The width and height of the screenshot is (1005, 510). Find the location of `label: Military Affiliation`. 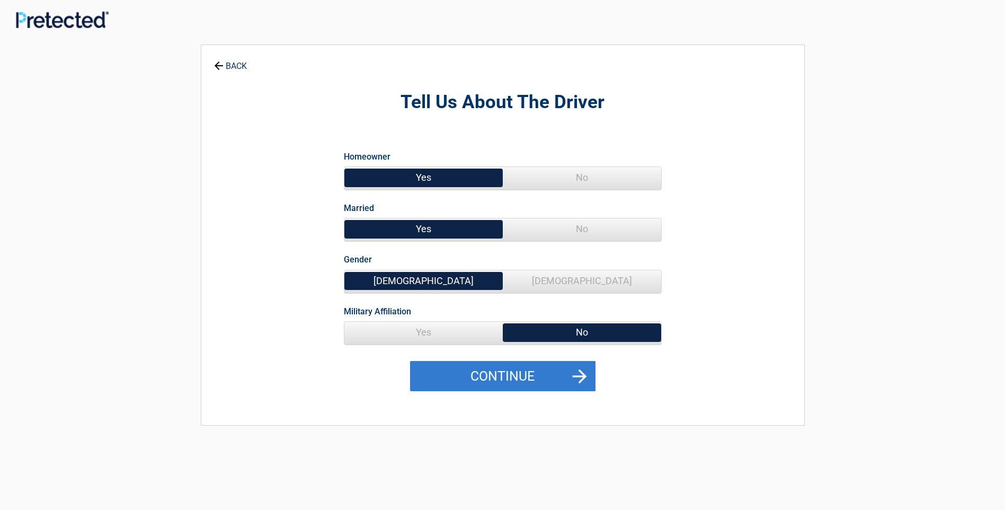

label: Military Affiliation is located at coordinates (377, 311).